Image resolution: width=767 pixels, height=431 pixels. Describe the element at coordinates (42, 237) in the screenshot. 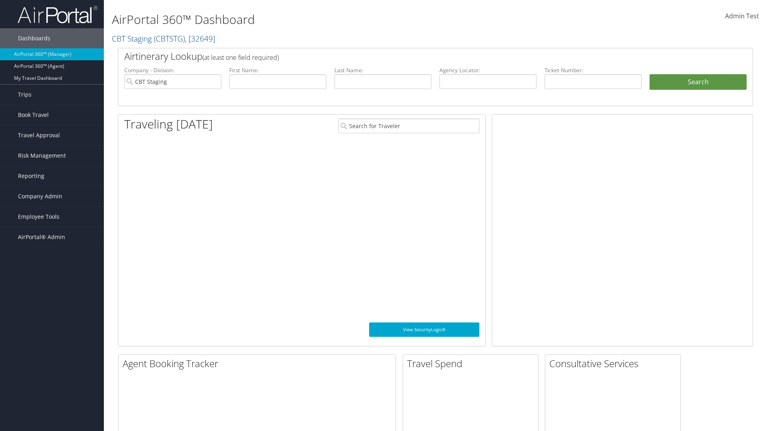

I see `span: AirPortal® Admin` at that location.